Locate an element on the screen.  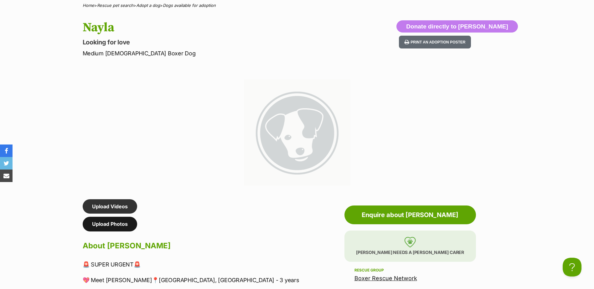
a: Rescue pet search is located at coordinates (115, 5).